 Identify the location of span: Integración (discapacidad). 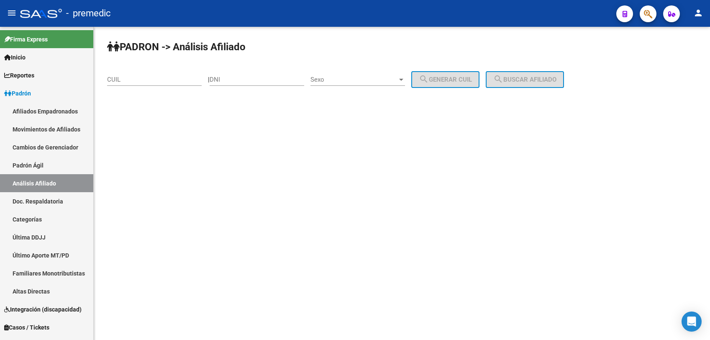
(43, 309).